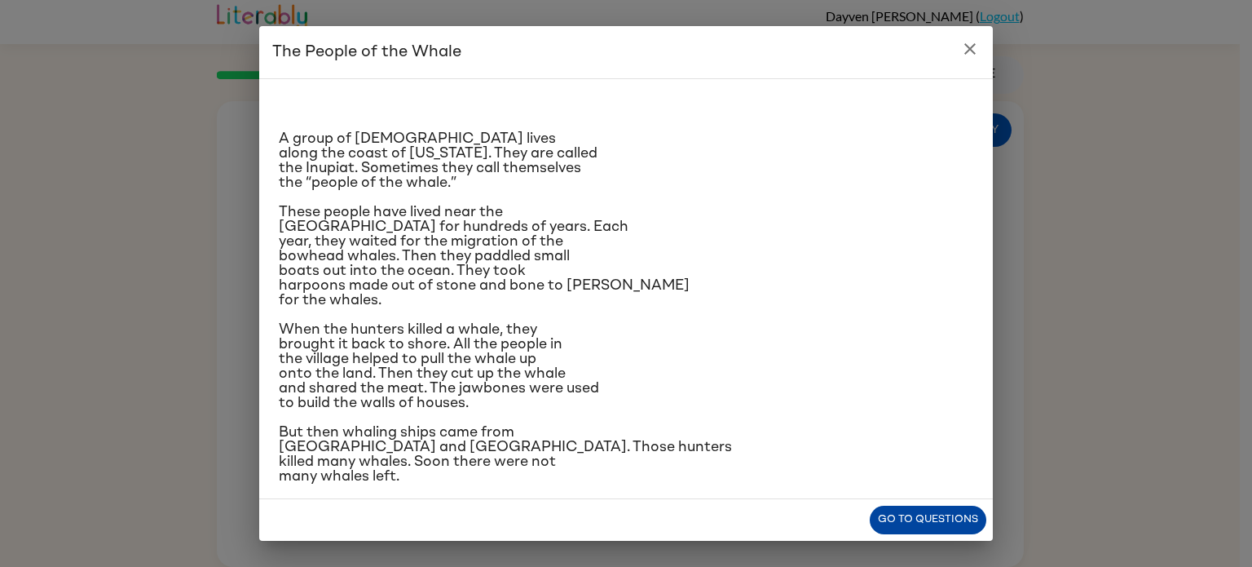 The image size is (1252, 567). I want to click on button: close, so click(970, 49).